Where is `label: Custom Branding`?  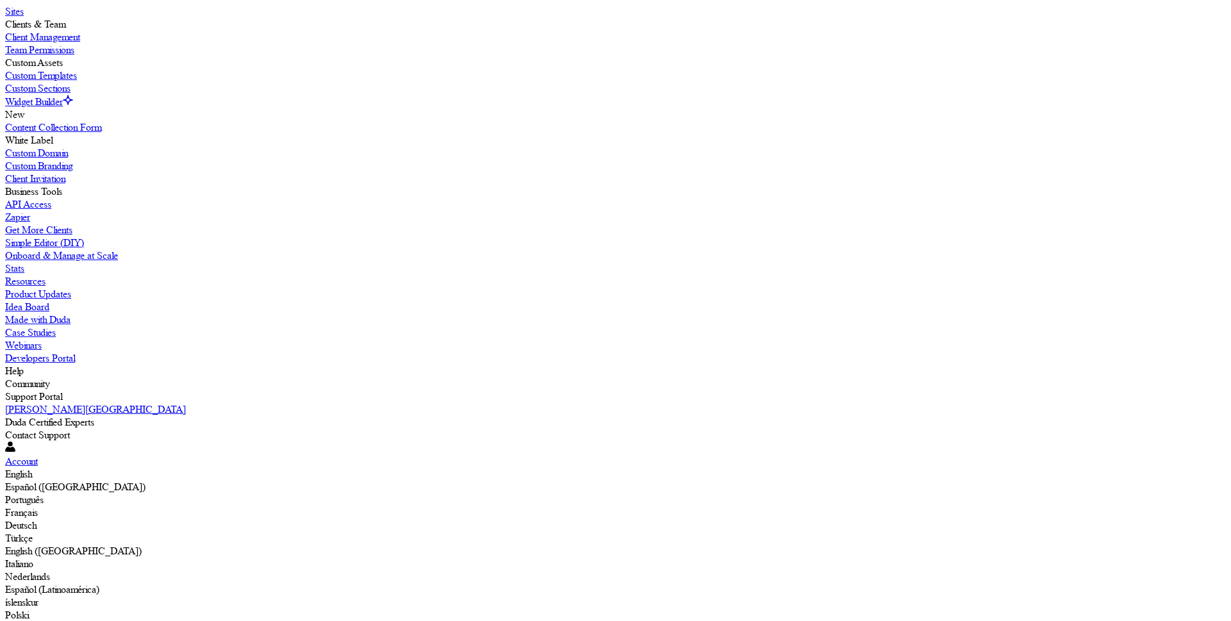 label: Custom Branding is located at coordinates (38, 165).